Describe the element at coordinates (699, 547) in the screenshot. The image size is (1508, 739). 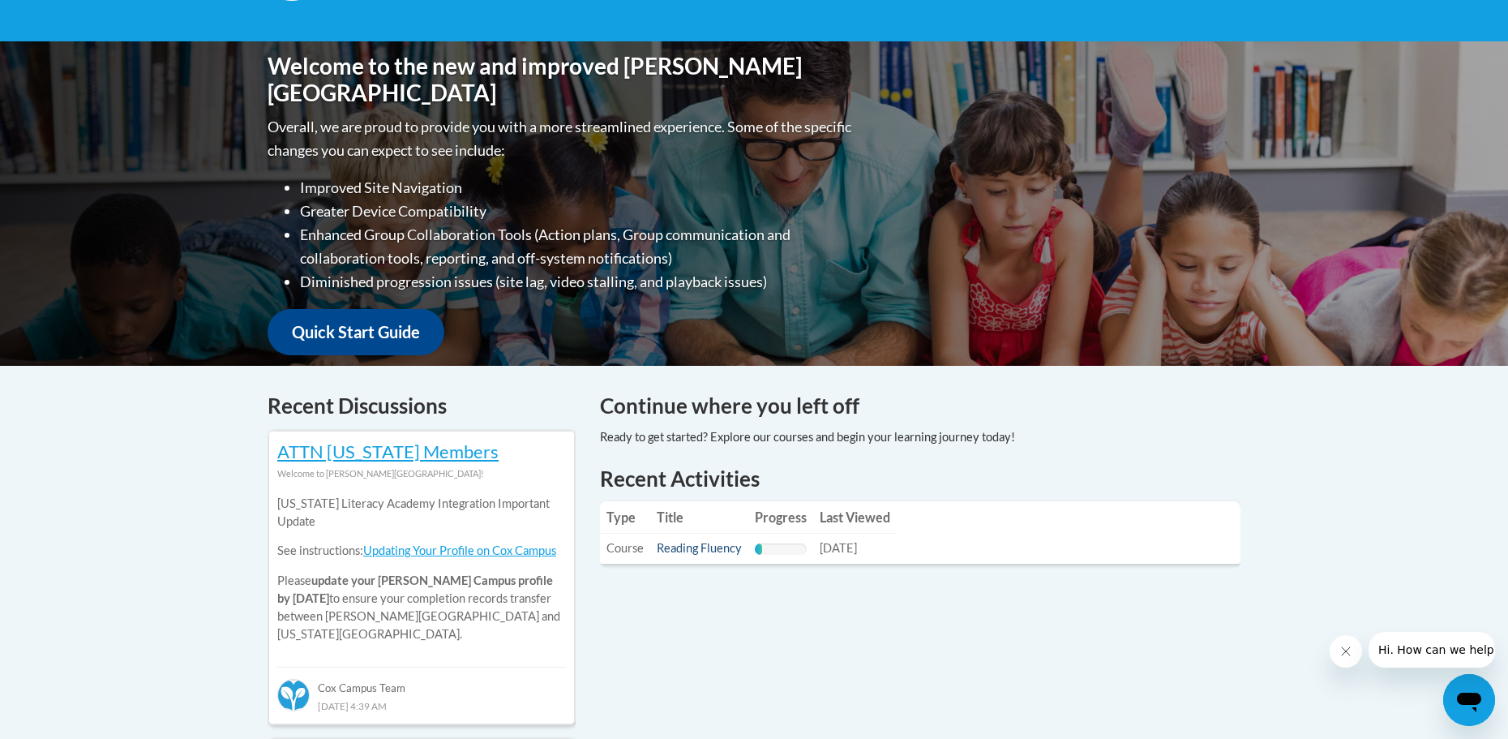
I see `a: Reading Fluency` at that location.